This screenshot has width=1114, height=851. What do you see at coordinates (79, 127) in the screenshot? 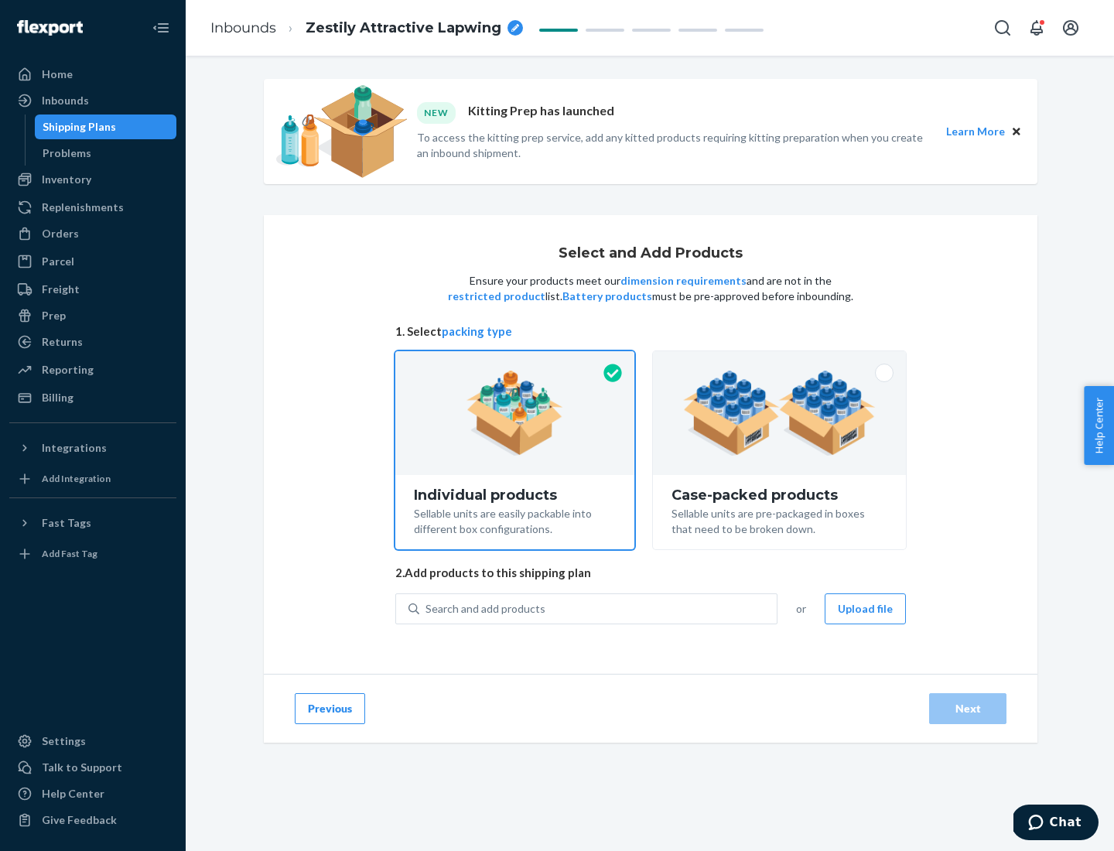
I see `div: Shipping Plans` at bounding box center [79, 127].